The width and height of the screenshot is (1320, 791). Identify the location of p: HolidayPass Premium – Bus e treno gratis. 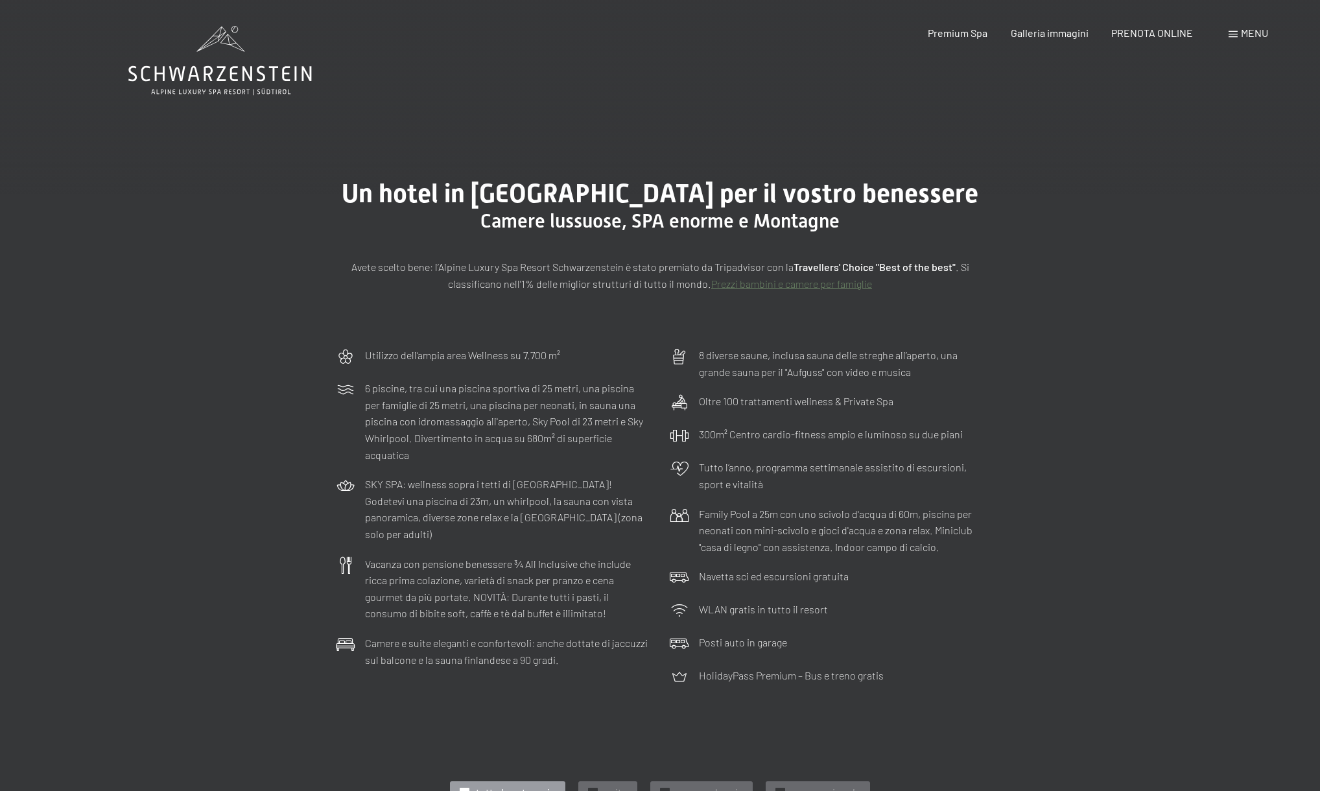
(791, 676).